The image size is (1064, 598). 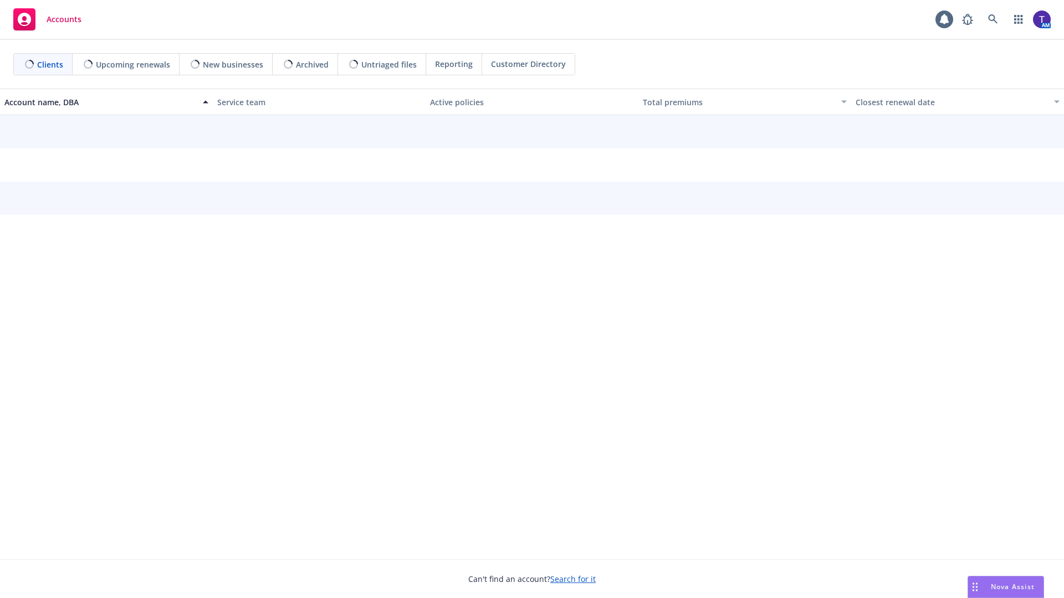 I want to click on a: Search for it, so click(x=573, y=579).